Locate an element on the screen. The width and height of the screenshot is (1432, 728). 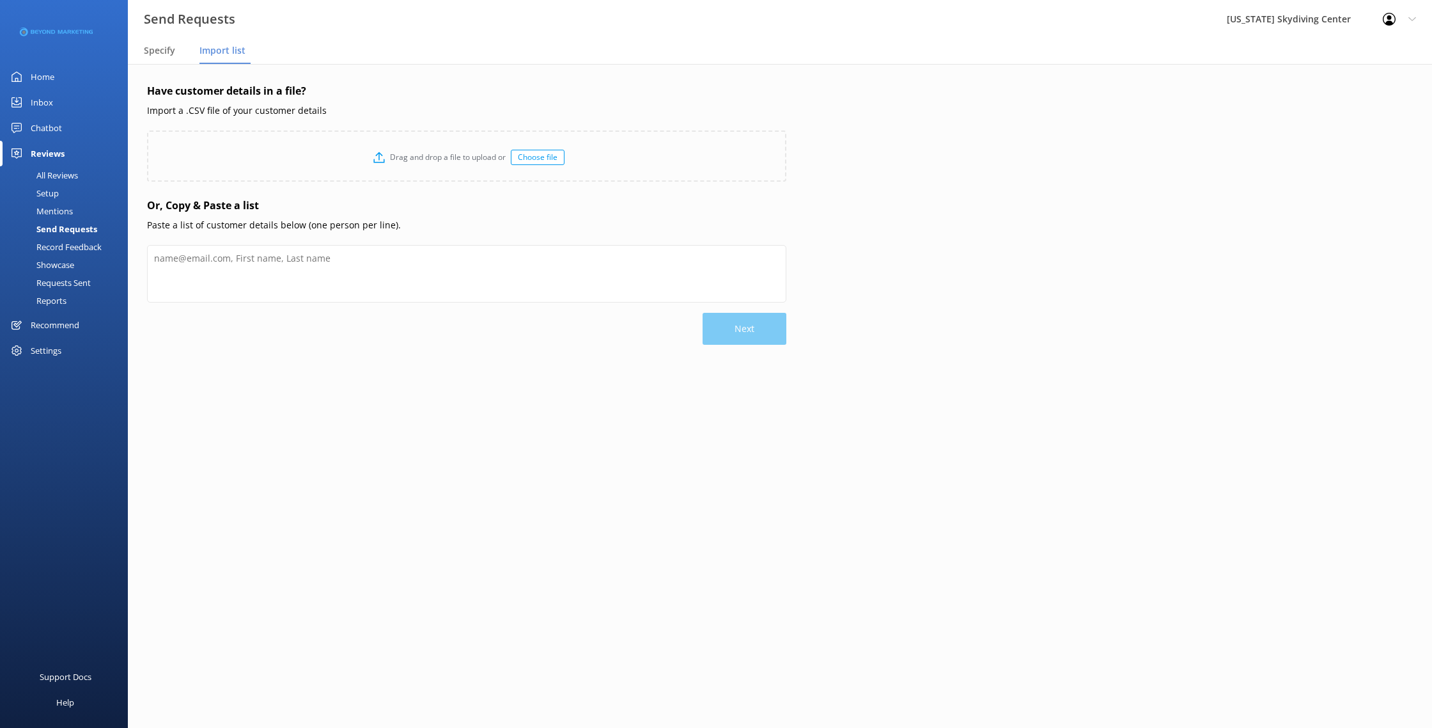
a: Mentions is located at coordinates (68, 211).